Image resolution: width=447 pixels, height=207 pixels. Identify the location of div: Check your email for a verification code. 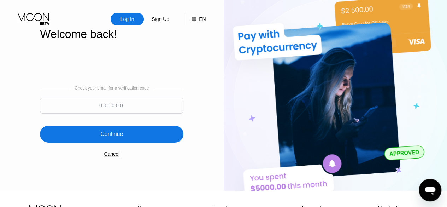
(112, 88).